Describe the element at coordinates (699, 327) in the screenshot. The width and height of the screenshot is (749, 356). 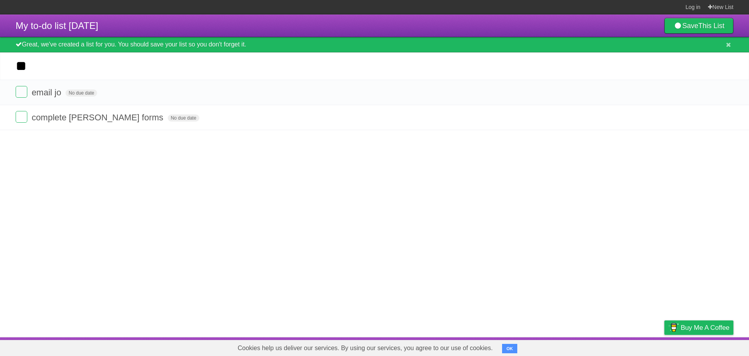
I see `a: Buy me a coffee` at that location.